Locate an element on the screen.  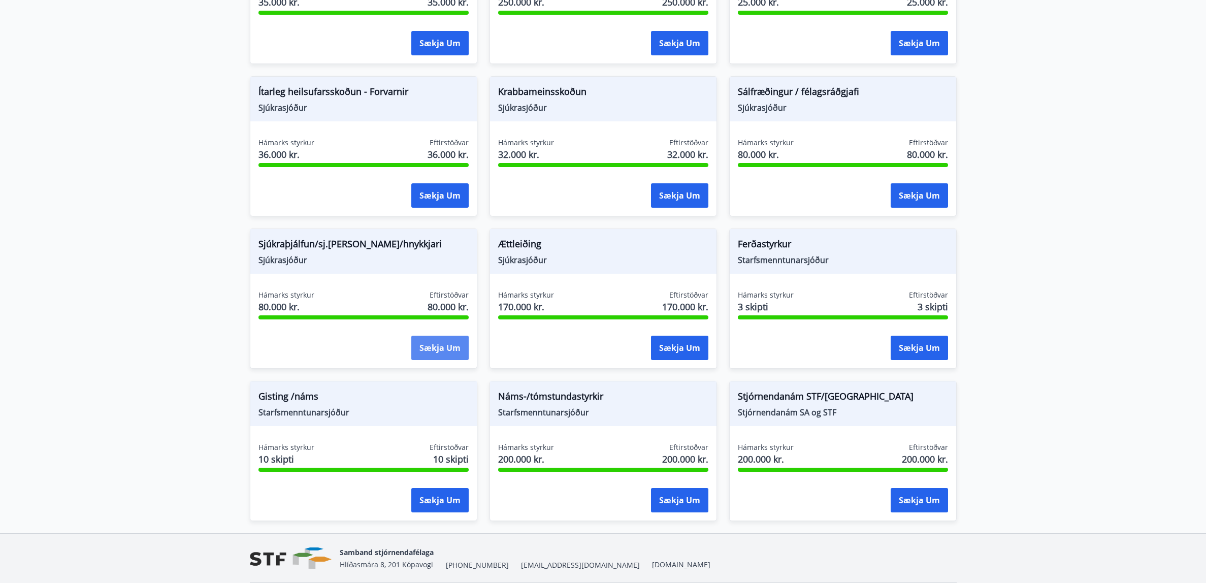
span: Náms-/tómstundastyrkir is located at coordinates (603, 398).